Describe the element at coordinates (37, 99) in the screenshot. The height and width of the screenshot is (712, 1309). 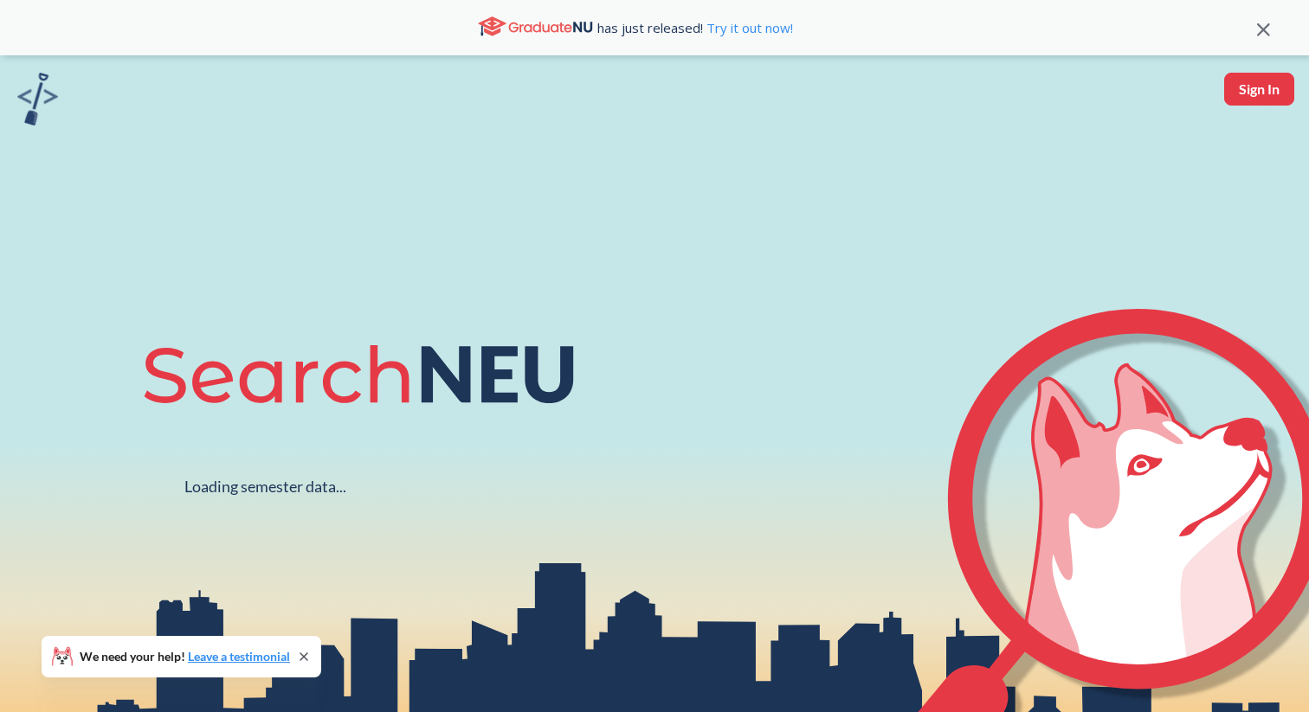
I see `img: sandbox logo` at that location.